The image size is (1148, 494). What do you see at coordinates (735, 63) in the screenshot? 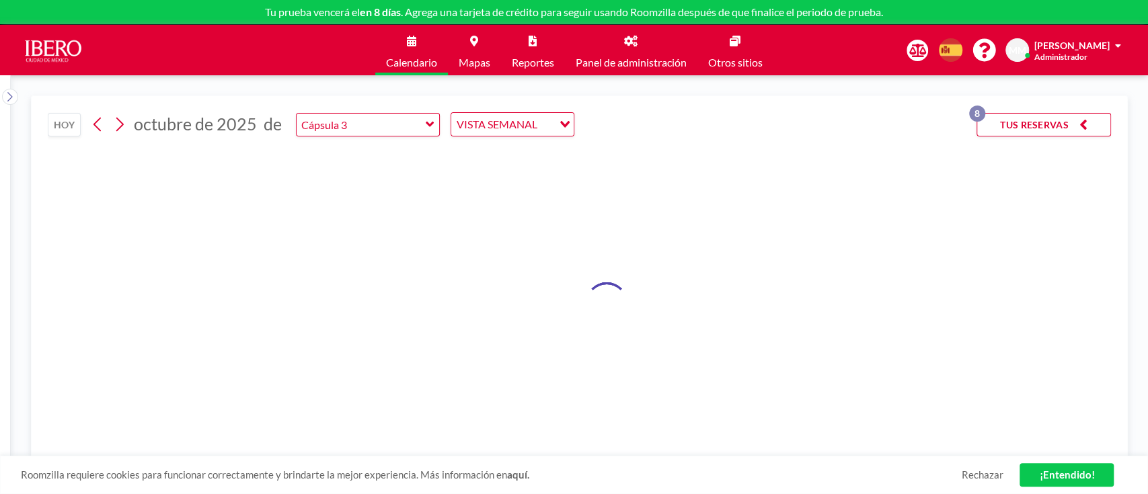
I see `span: Otros sitios` at bounding box center [735, 63].